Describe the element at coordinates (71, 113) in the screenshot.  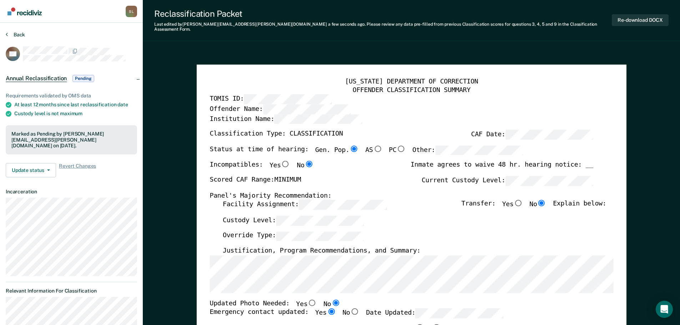
I see `span: maximum` at that location.